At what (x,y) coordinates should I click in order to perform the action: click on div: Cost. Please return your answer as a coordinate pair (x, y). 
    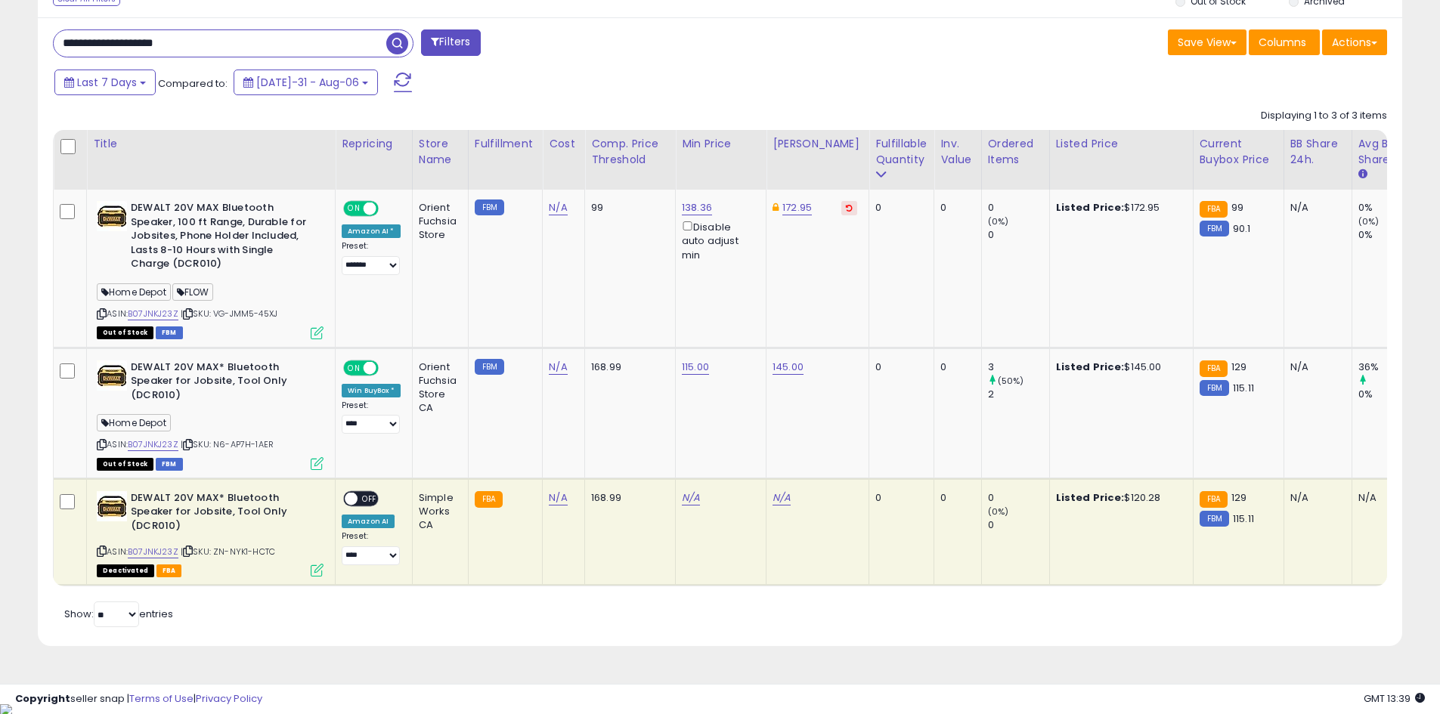
    Looking at the image, I should click on (563, 144).